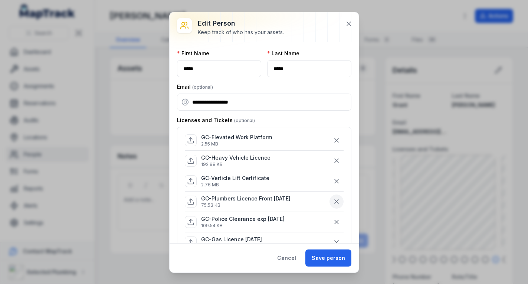 Image resolution: width=528 pixels, height=284 pixels. I want to click on button: Save person, so click(328, 258).